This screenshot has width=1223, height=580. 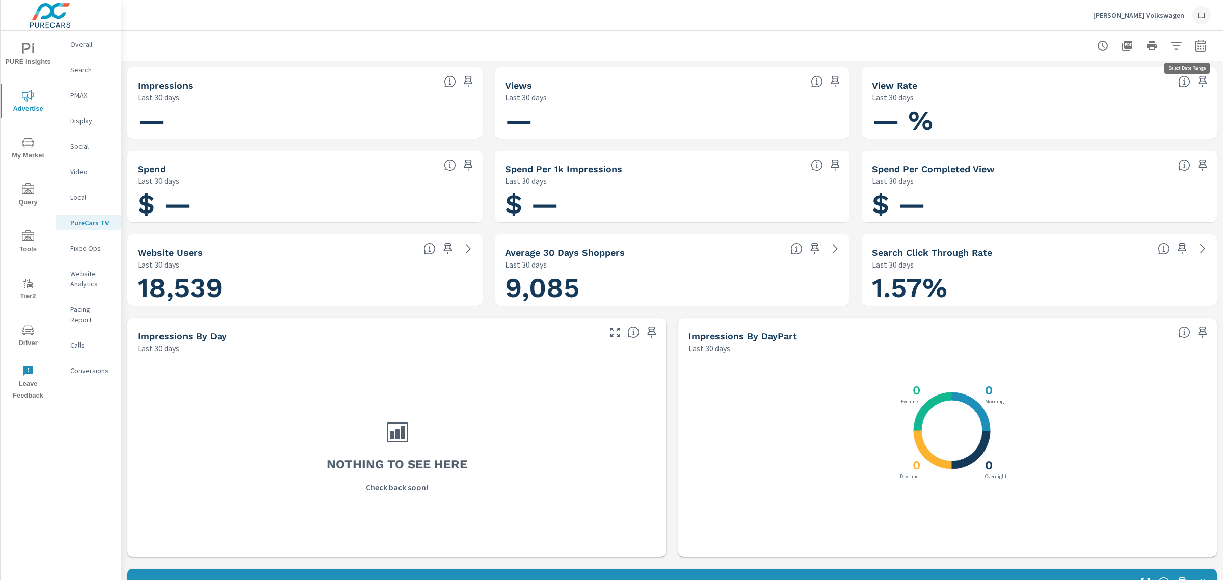 I want to click on div: Search, so click(x=88, y=70).